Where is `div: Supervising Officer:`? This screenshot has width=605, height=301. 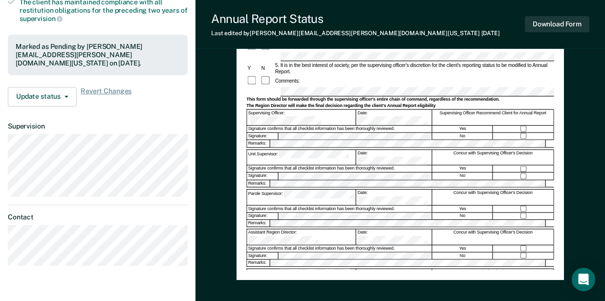 div: Supervising Officer: is located at coordinates (301, 117).